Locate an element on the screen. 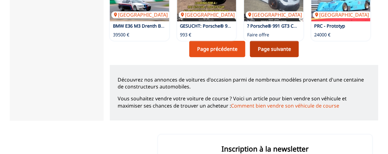 The height and width of the screenshot is (154, 388). p: 993 € is located at coordinates (186, 35).